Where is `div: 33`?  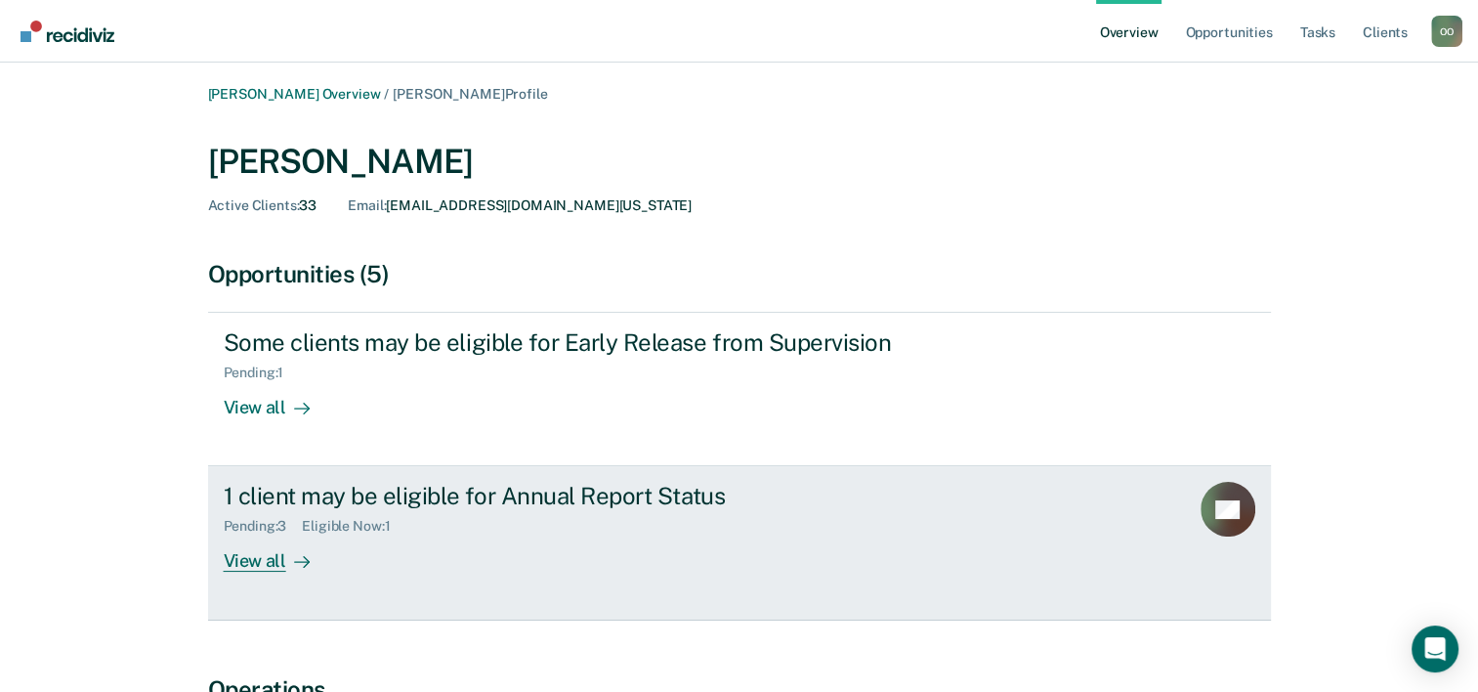
div: 33 is located at coordinates (263, 205).